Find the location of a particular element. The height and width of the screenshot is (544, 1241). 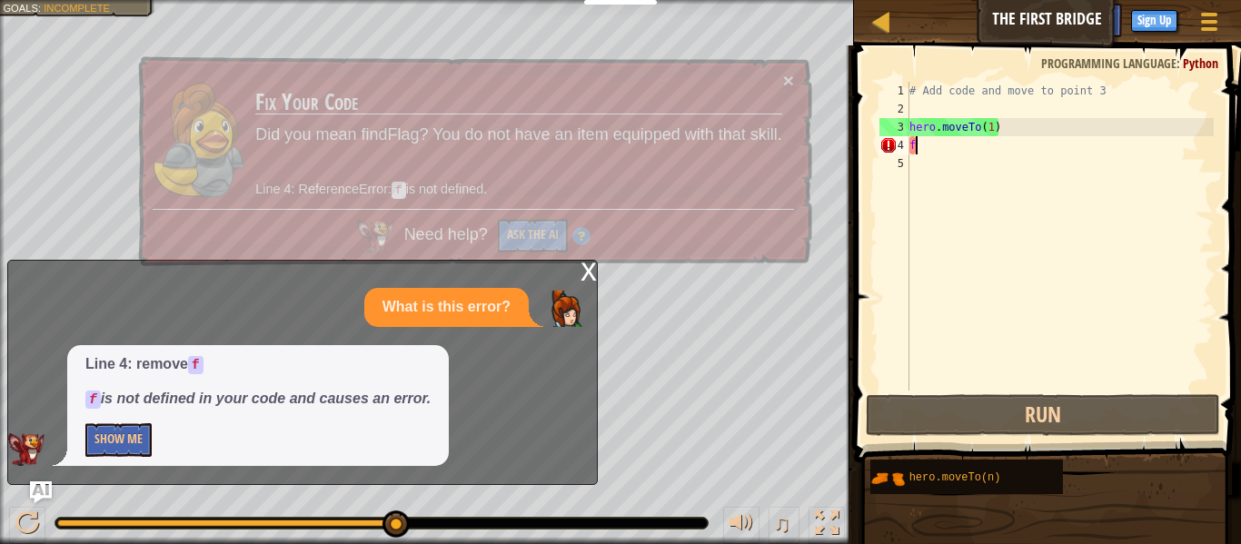

div: 2 is located at coordinates (894, 109).